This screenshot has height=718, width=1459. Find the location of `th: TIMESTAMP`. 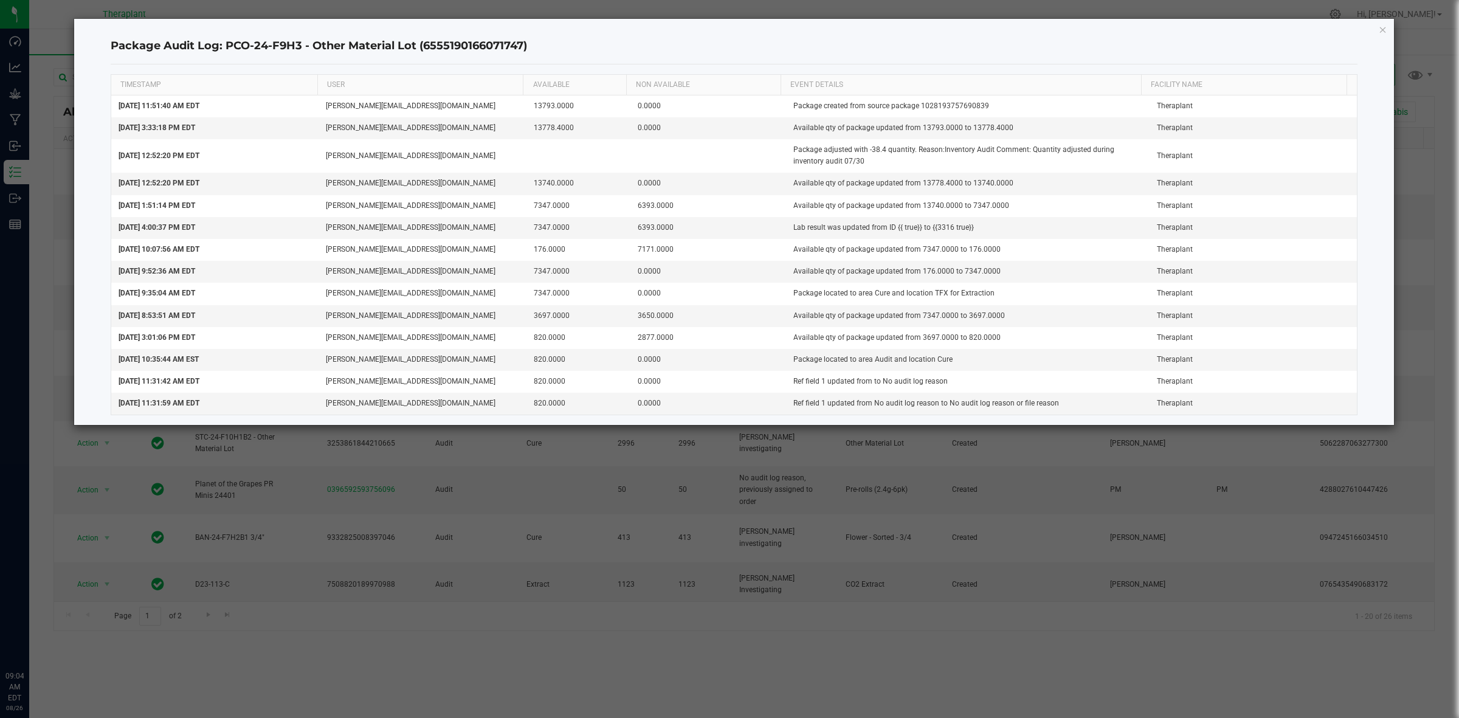

th: TIMESTAMP is located at coordinates (214, 85).